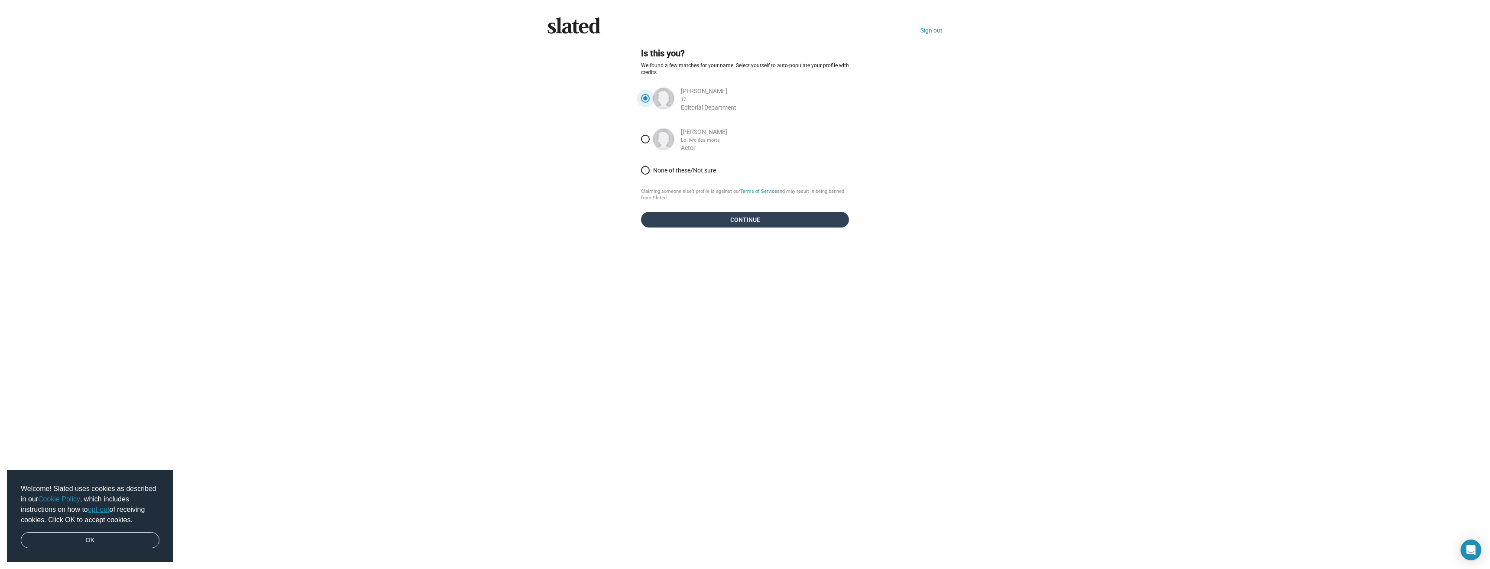 The width and height of the screenshot is (1490, 569). What do you see at coordinates (745, 69) in the screenshot?
I see `p: We found a few matches for your name. Select yourself to auto-populate your profile with credits.` at bounding box center [745, 69].